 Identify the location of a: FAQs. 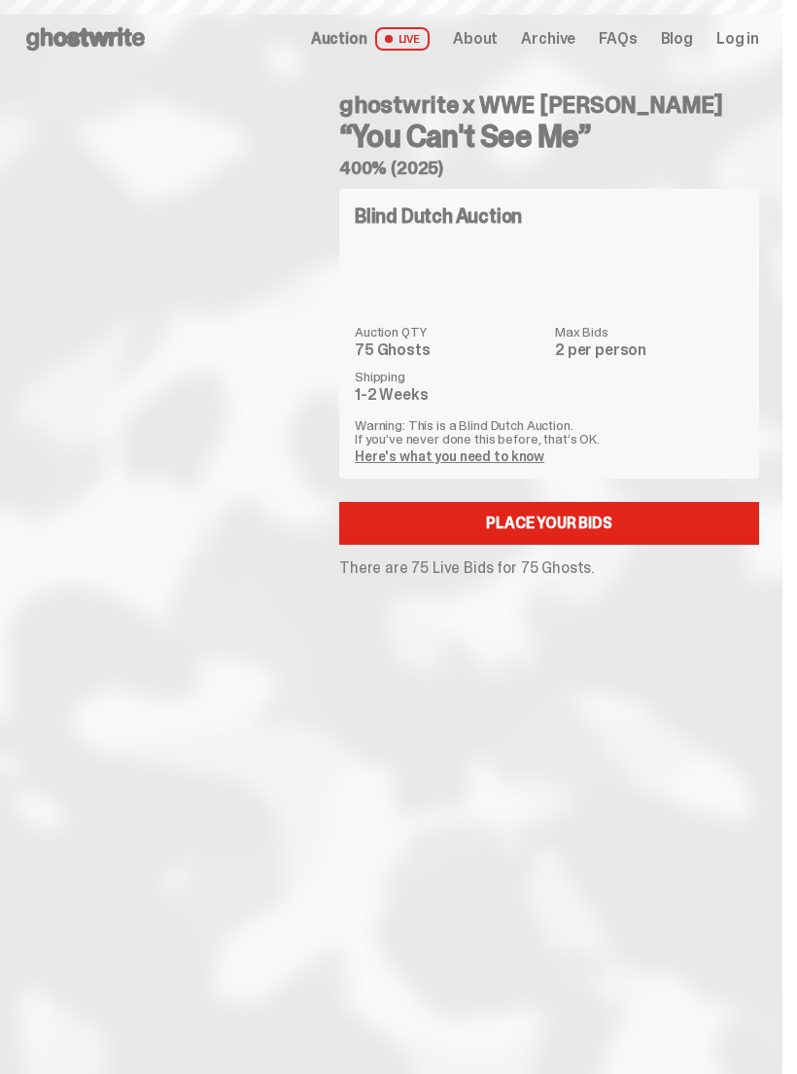
(617, 39).